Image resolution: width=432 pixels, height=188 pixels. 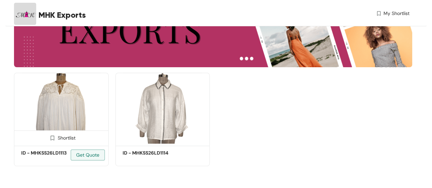 I want to click on span: Get Quote, so click(x=88, y=155).